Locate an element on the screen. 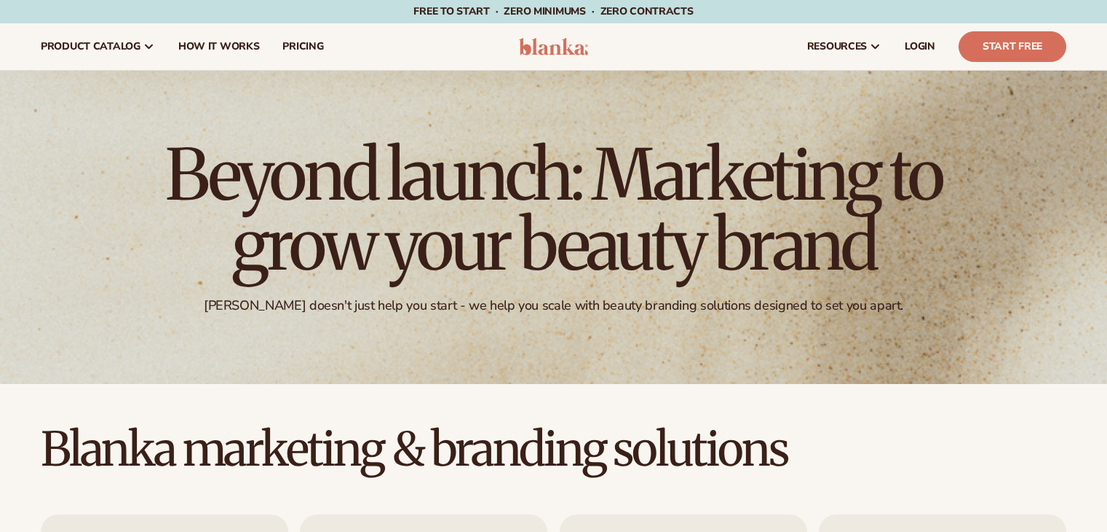  h1: Beyond launch: Marketing to grow your beauty brand is located at coordinates (554, 210).